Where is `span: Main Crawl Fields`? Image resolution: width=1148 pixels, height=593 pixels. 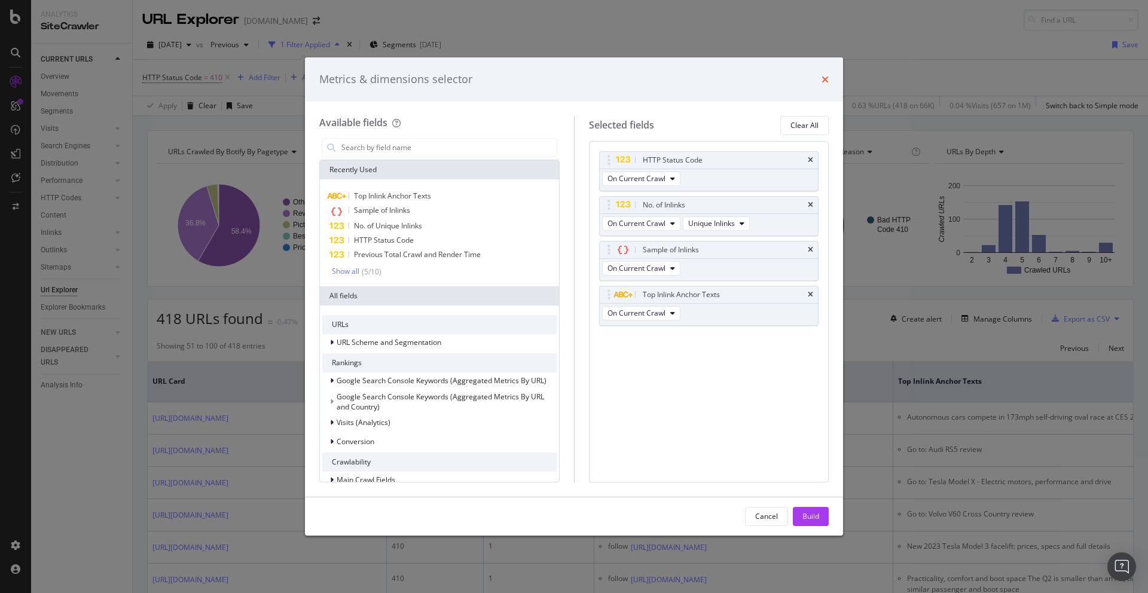 span: Main Crawl Fields is located at coordinates (366, 480).